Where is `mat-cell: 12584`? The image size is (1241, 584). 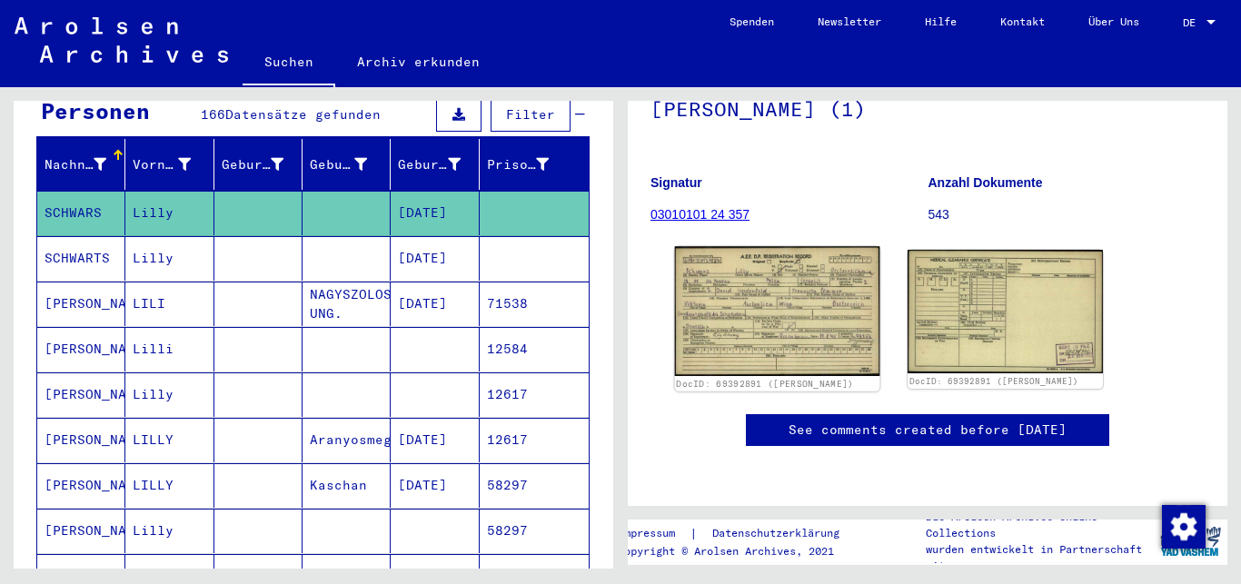 mat-cell: 12584 is located at coordinates (534, 349).